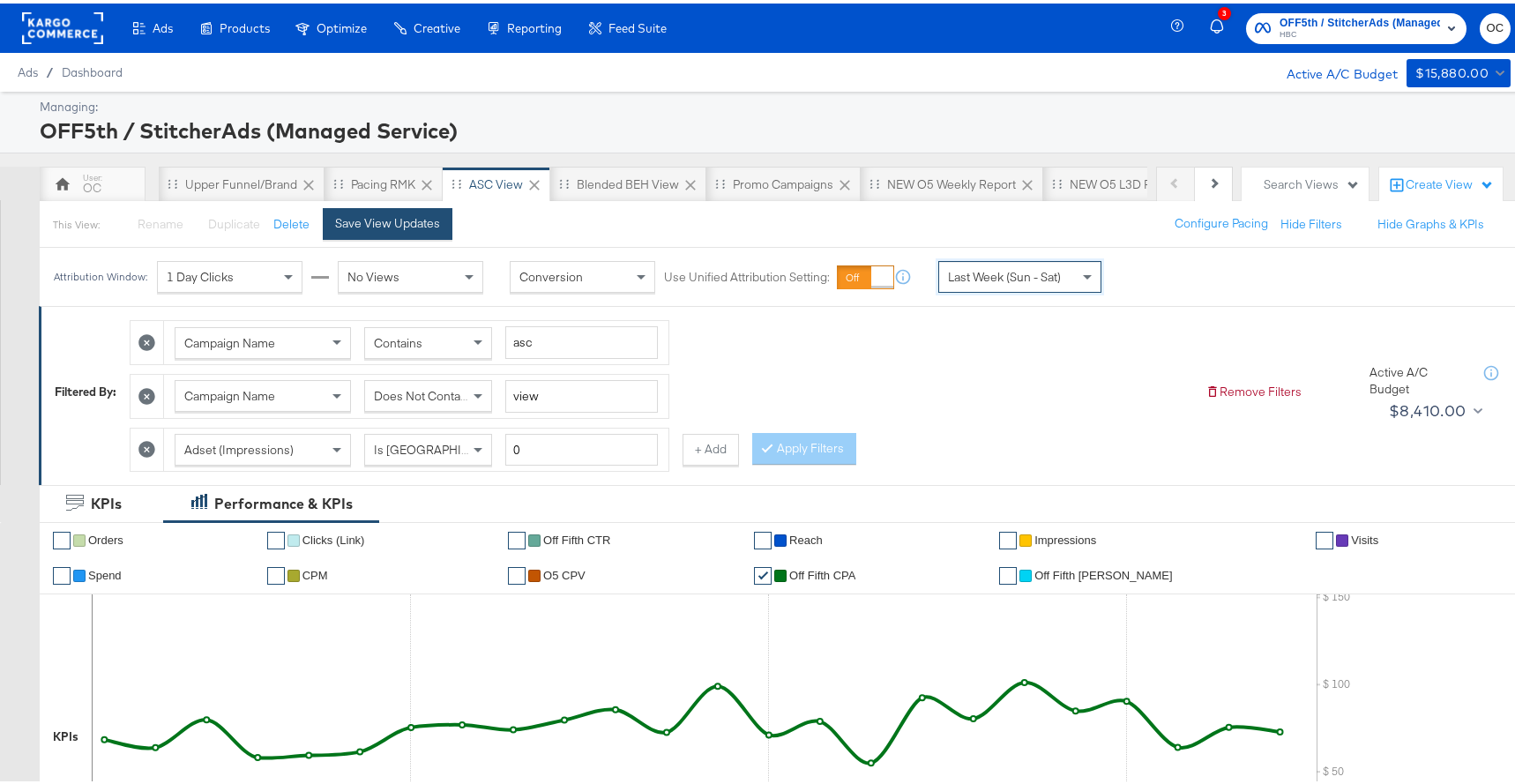  What do you see at coordinates (952, 181) in the screenshot?
I see `div: NEW O5 Weekly Report` at bounding box center [952, 181].